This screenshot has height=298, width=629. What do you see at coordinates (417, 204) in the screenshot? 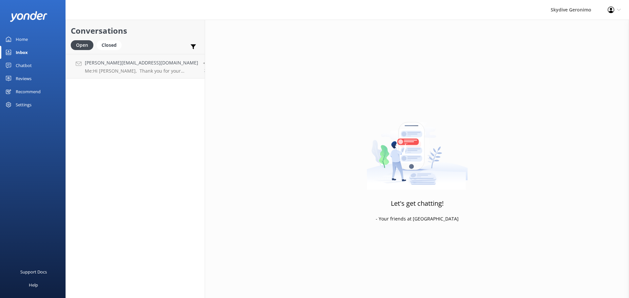
I see `h3: Let's get chatting!` at bounding box center [417, 204].